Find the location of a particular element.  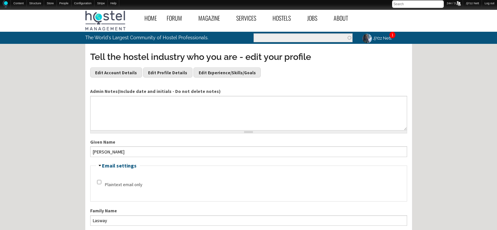

img: Hostel Management Home is located at coordinates (105, 21).